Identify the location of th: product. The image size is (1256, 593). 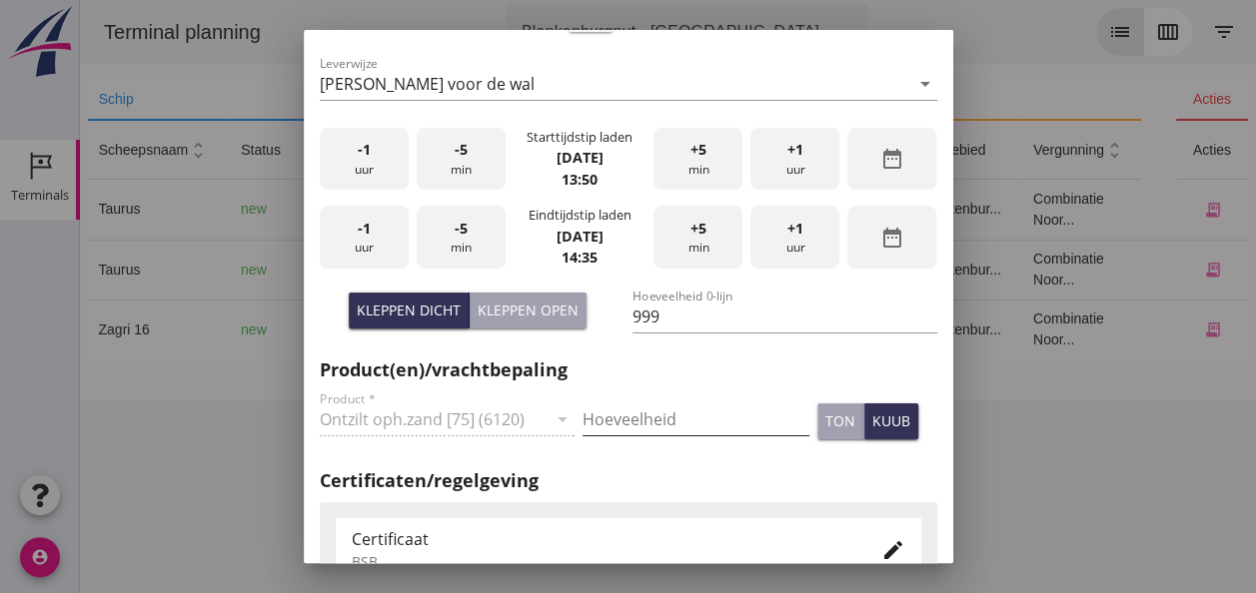
(710, 100).